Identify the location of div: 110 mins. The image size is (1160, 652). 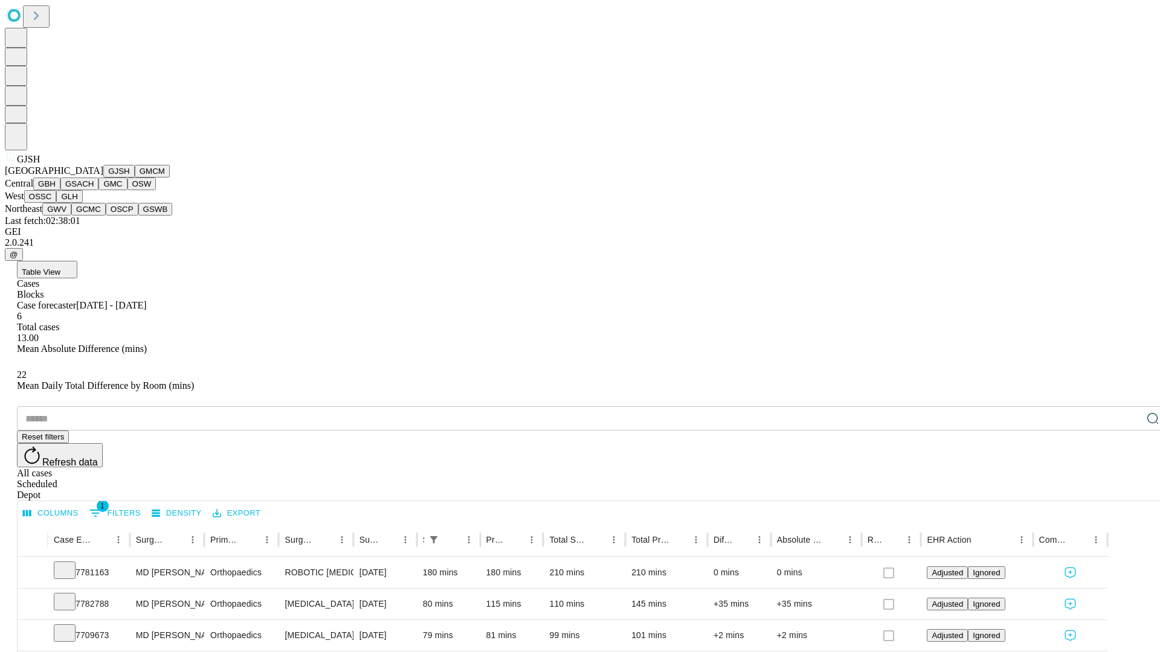
(584, 604).